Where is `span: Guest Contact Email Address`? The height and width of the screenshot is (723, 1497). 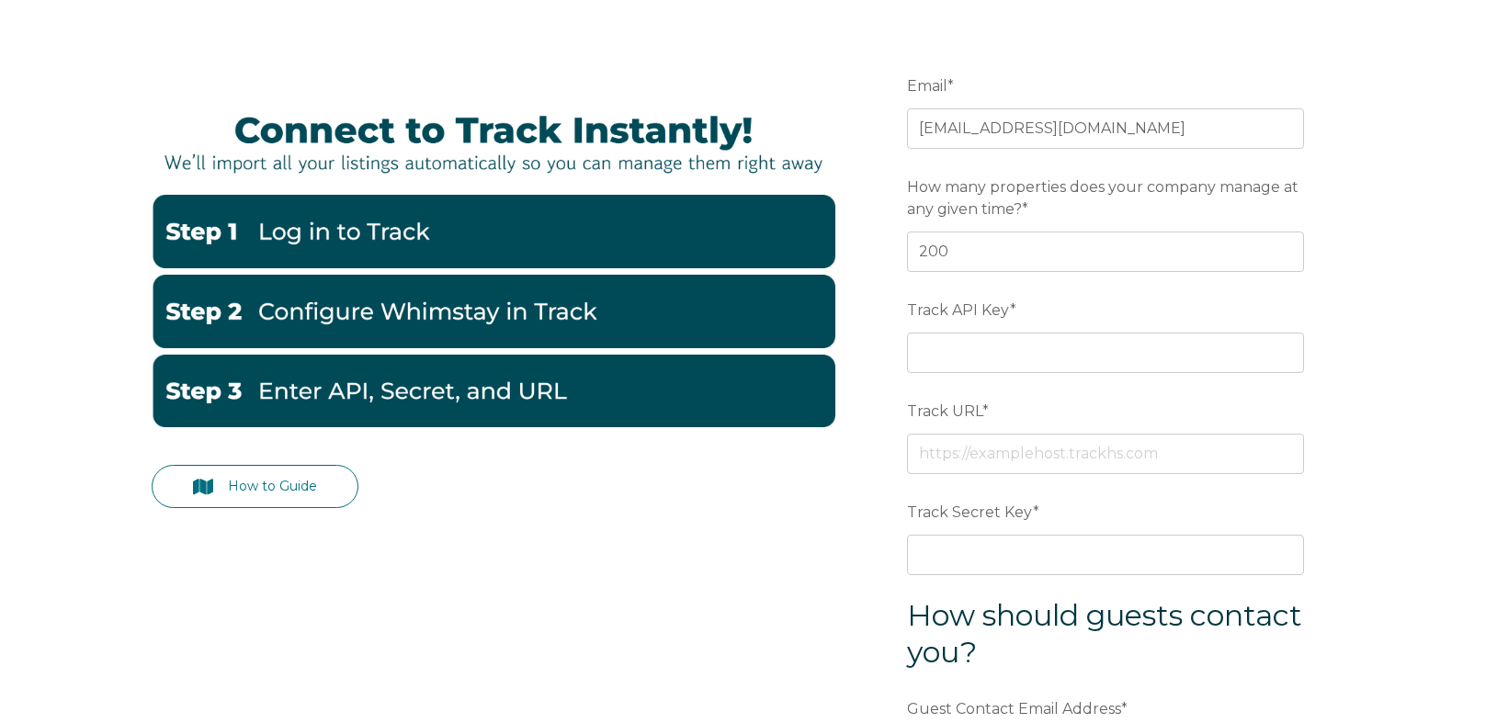
span: Guest Contact Email Address is located at coordinates (1013, 708).